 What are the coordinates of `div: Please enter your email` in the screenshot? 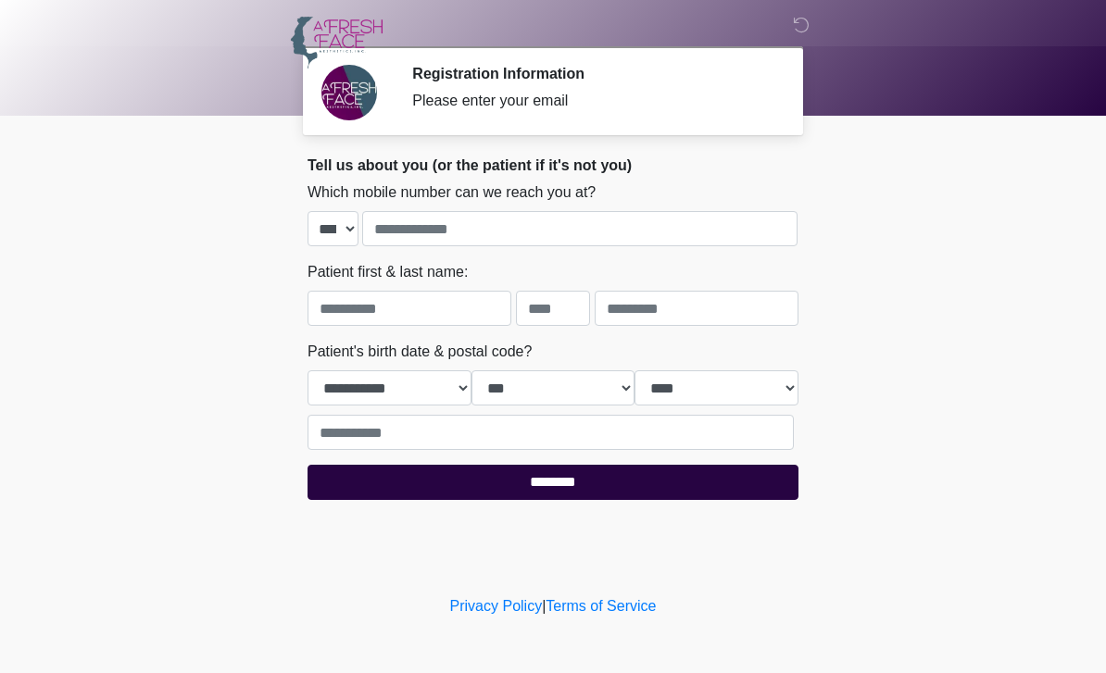 It's located at (591, 101).